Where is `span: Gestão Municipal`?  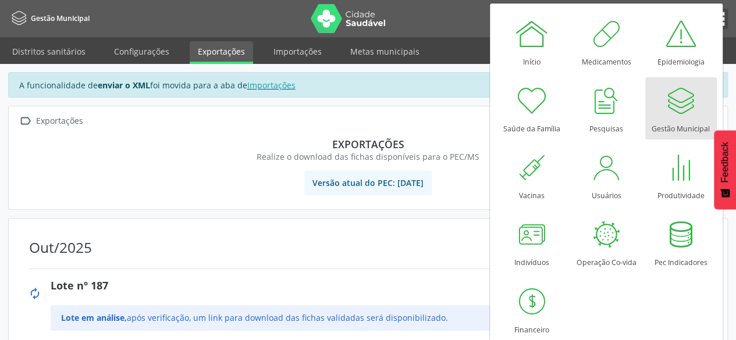
span: Gestão Municipal is located at coordinates (60, 18).